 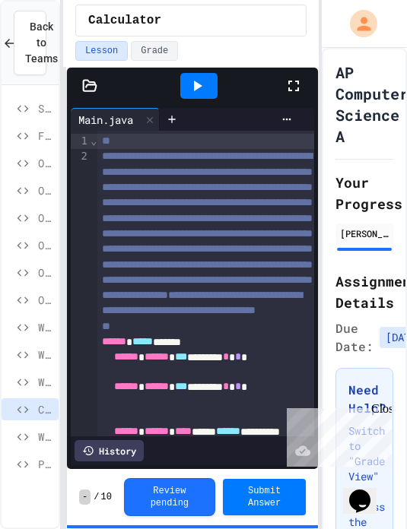 I want to click on div: History, so click(x=109, y=451).